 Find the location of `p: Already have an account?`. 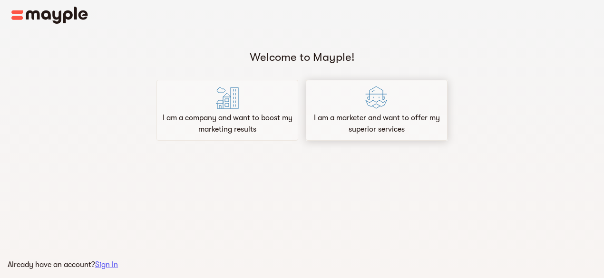

p: Already have an account? is located at coordinates (63, 265).